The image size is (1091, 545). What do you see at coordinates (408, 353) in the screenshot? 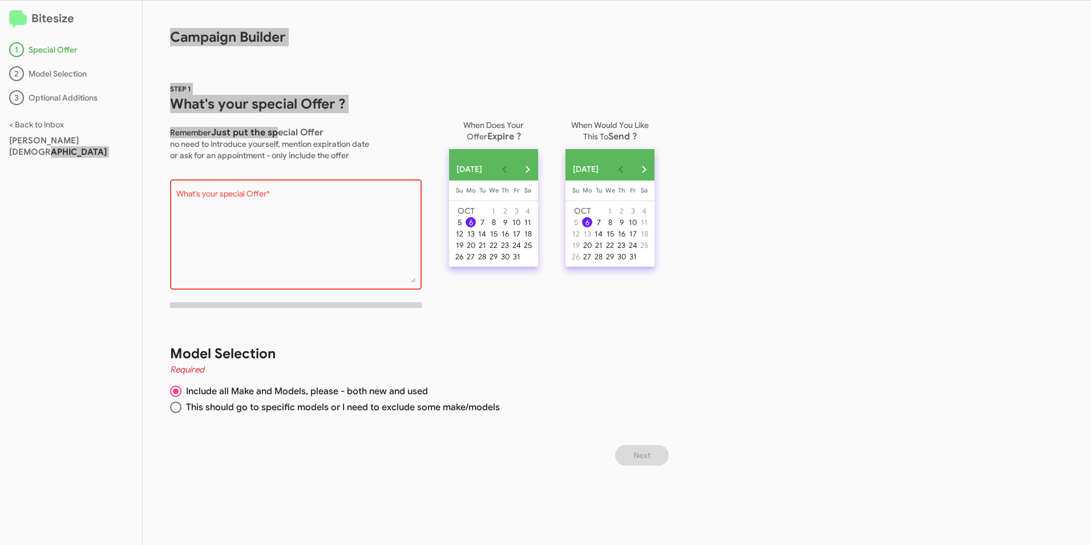
I see `h1: Model Selection` at bounding box center [408, 353].